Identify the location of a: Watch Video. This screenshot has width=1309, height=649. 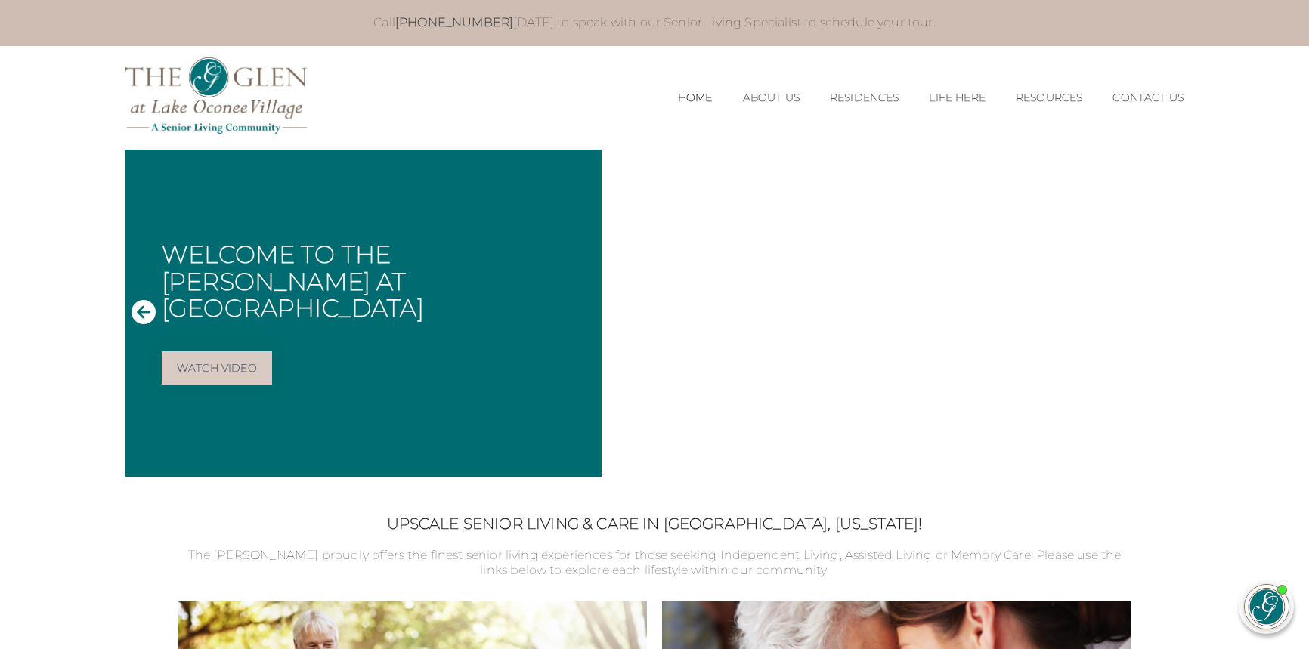
(217, 368).